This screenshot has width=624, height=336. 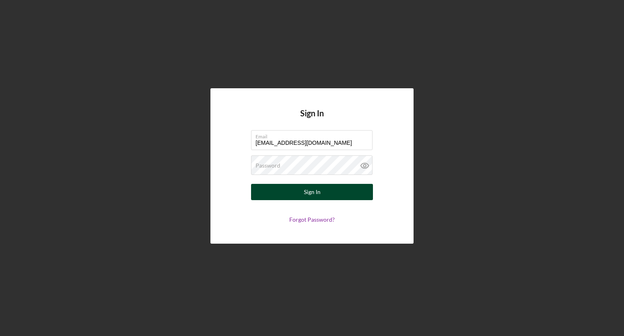 What do you see at coordinates (268, 165) in the screenshot?
I see `label: Password` at bounding box center [268, 165].